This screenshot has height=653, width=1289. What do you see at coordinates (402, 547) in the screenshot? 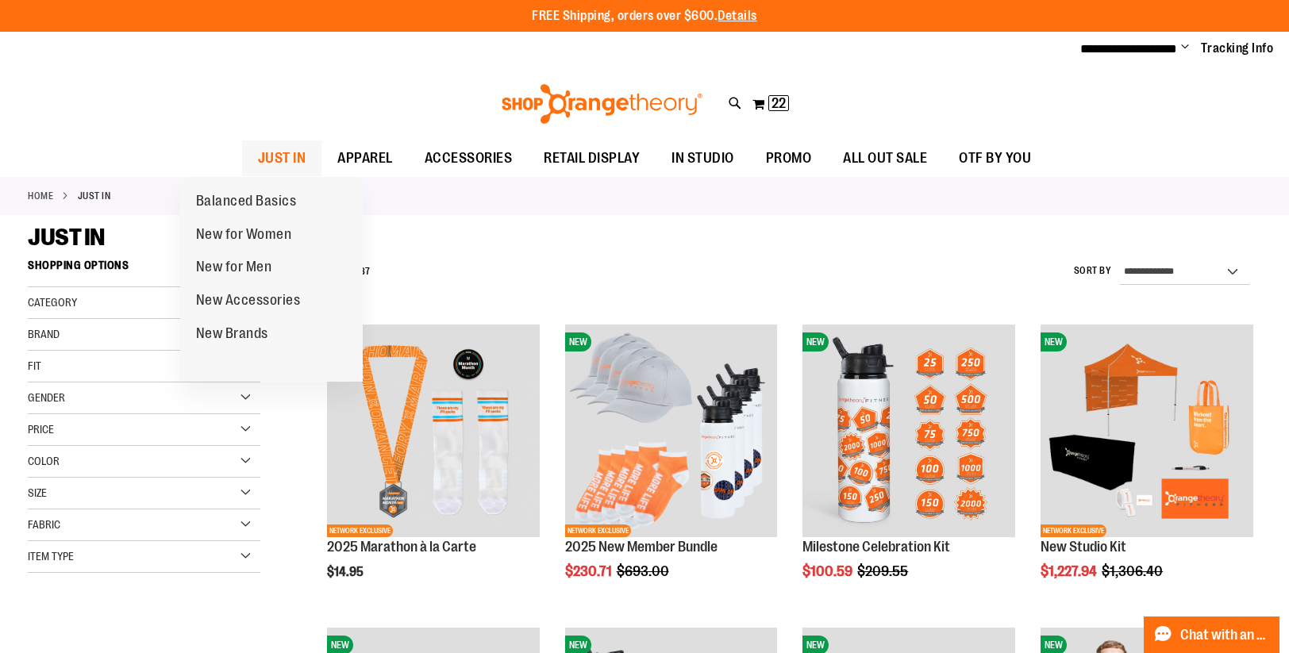
I see `a: 2025 Marathon à la Carte` at bounding box center [402, 547].